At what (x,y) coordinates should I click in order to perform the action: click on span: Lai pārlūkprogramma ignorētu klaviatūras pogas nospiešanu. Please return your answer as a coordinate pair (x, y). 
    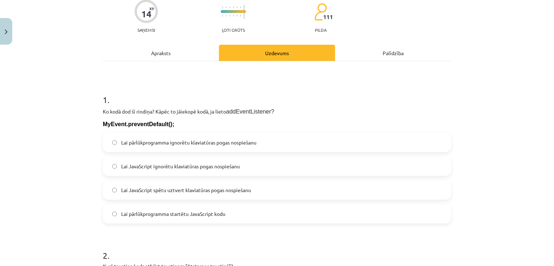
    Looking at the image, I should click on (189, 143).